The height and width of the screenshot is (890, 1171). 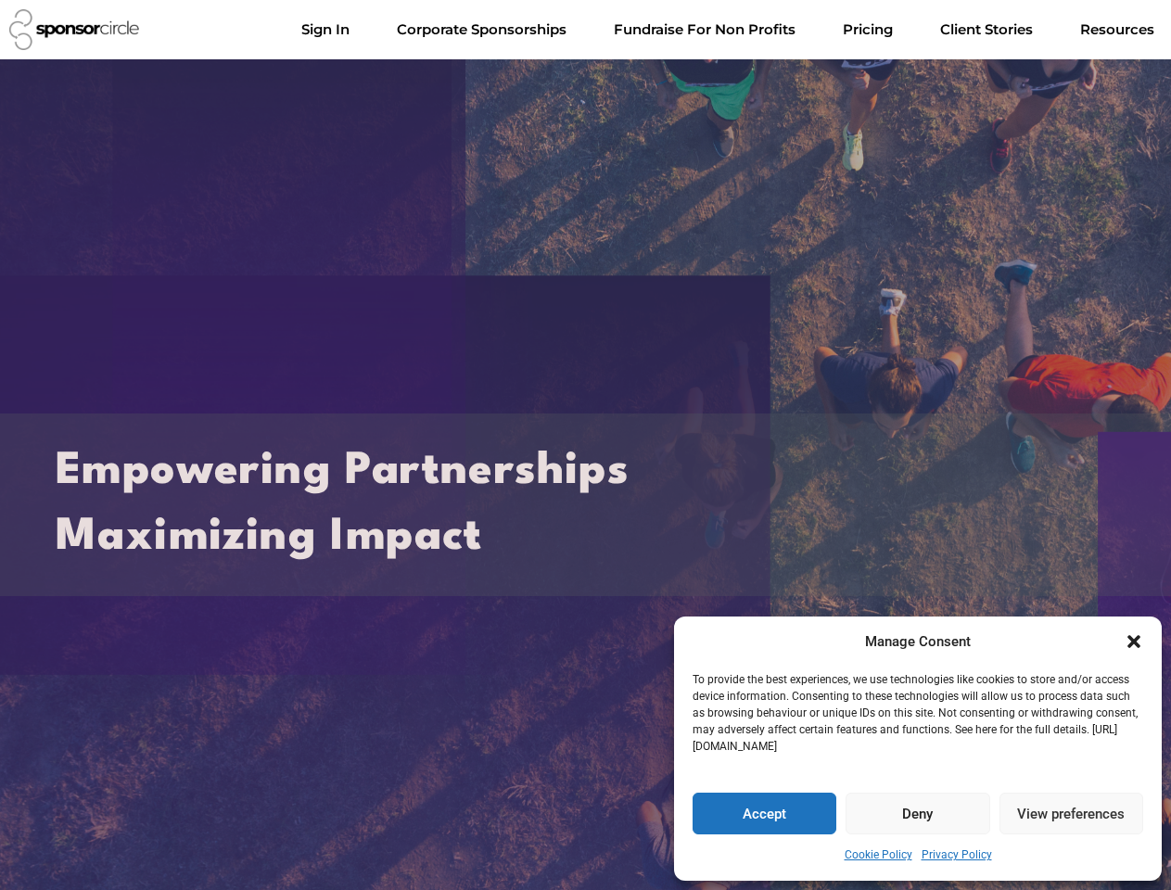 I want to click on a: Privacy Policy, so click(x=957, y=855).